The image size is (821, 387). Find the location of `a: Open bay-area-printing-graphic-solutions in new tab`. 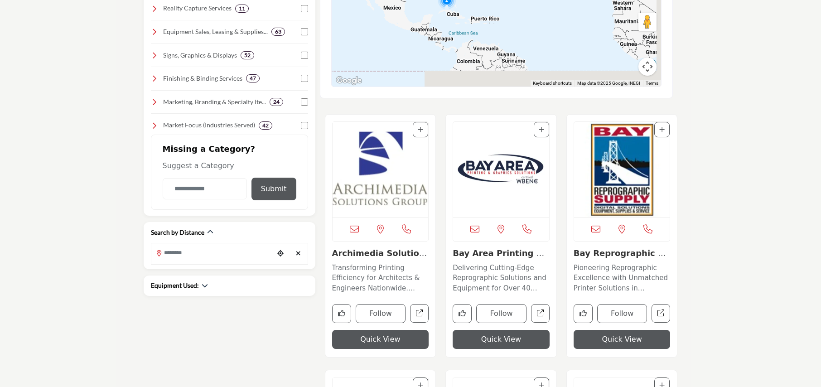

a: Open bay-area-printing-graphic-solutions in new tab is located at coordinates (540, 313).